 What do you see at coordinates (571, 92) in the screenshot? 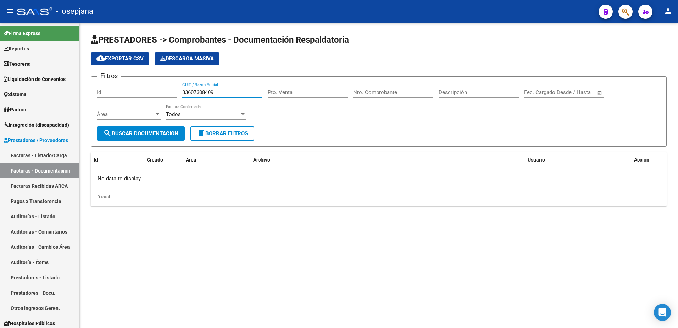
I see `input: End date` at bounding box center [571, 92].